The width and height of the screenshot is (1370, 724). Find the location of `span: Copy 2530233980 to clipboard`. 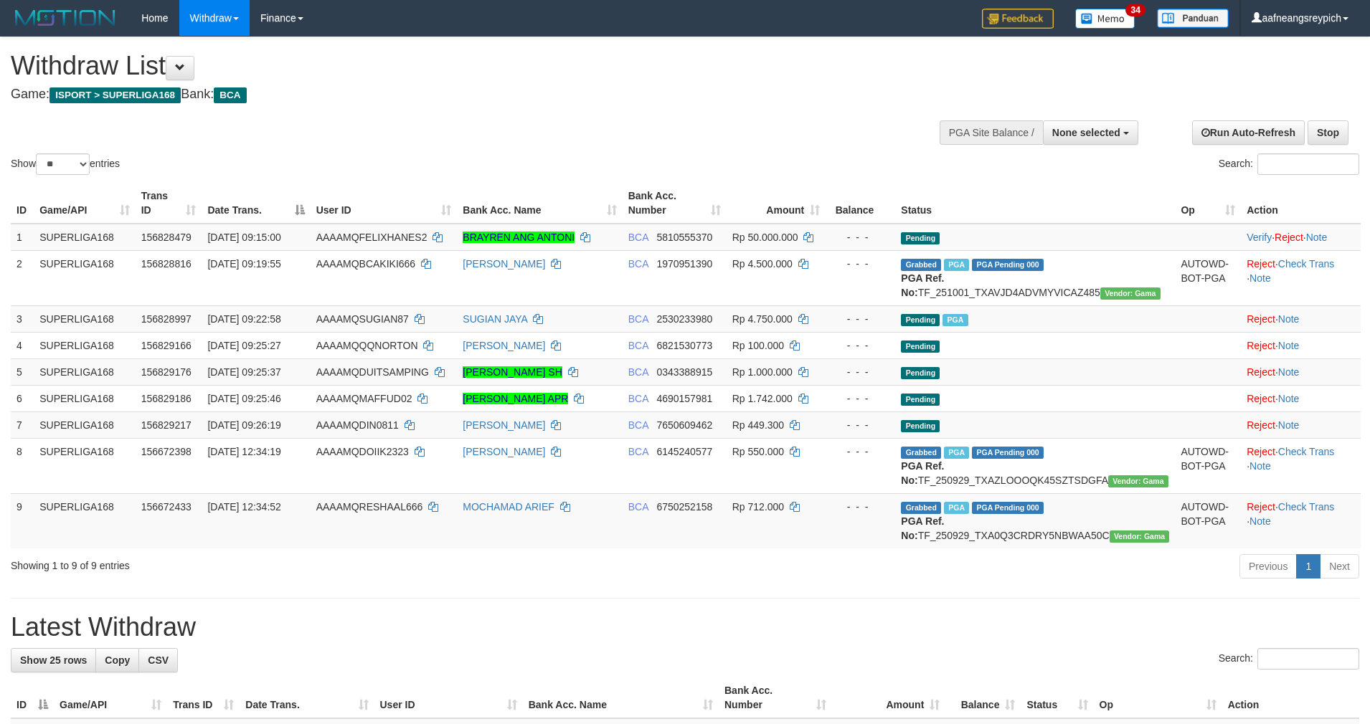

span: Copy 2530233980 to clipboard is located at coordinates (684, 319).